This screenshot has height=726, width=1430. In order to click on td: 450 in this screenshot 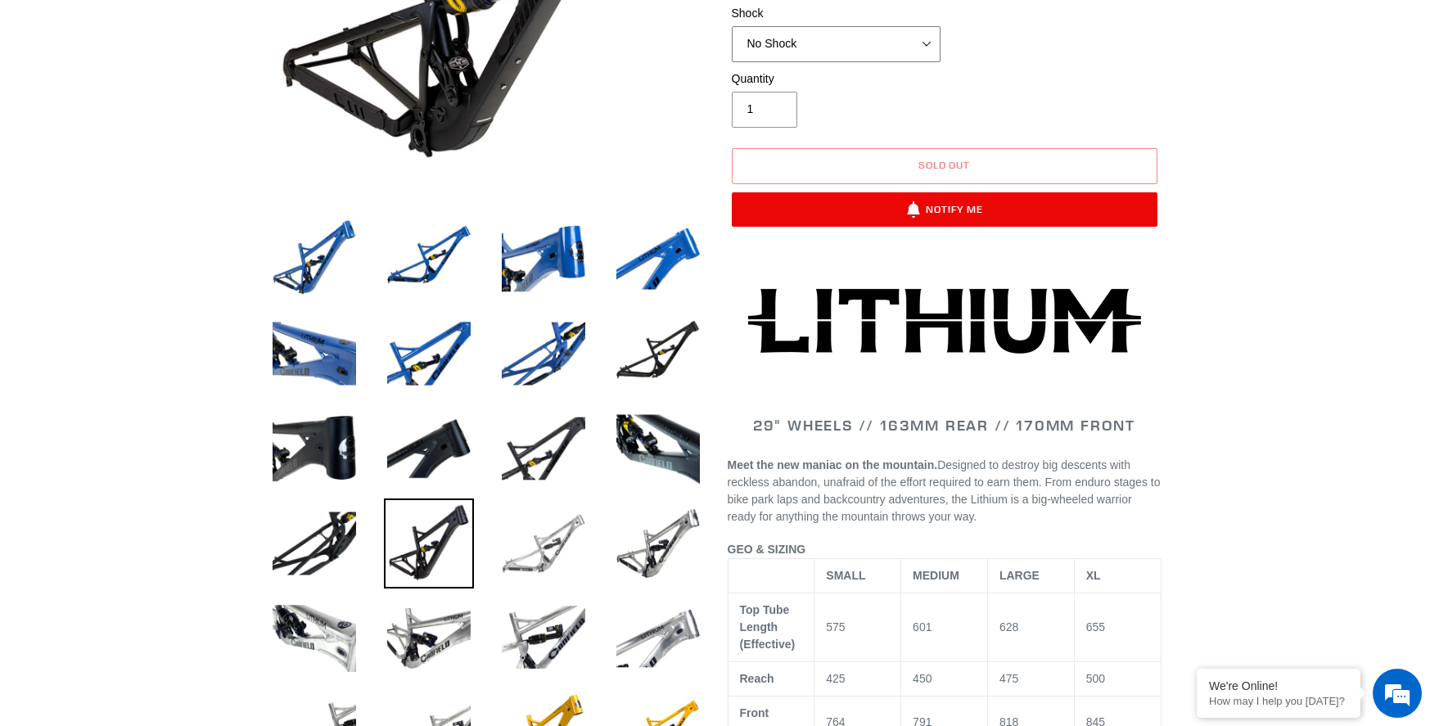, I will do `click(945, 679)`.